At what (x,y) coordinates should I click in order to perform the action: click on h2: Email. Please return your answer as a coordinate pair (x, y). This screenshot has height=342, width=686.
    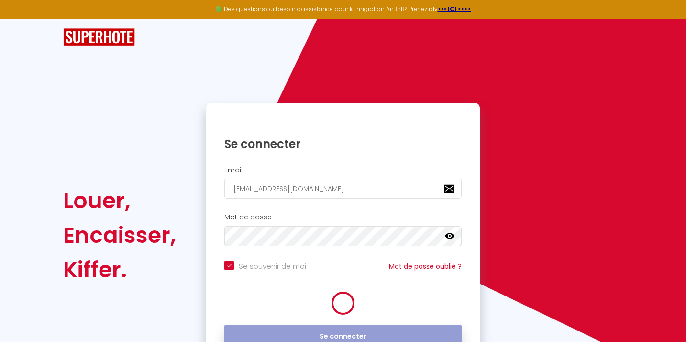
    Looking at the image, I should click on (343, 170).